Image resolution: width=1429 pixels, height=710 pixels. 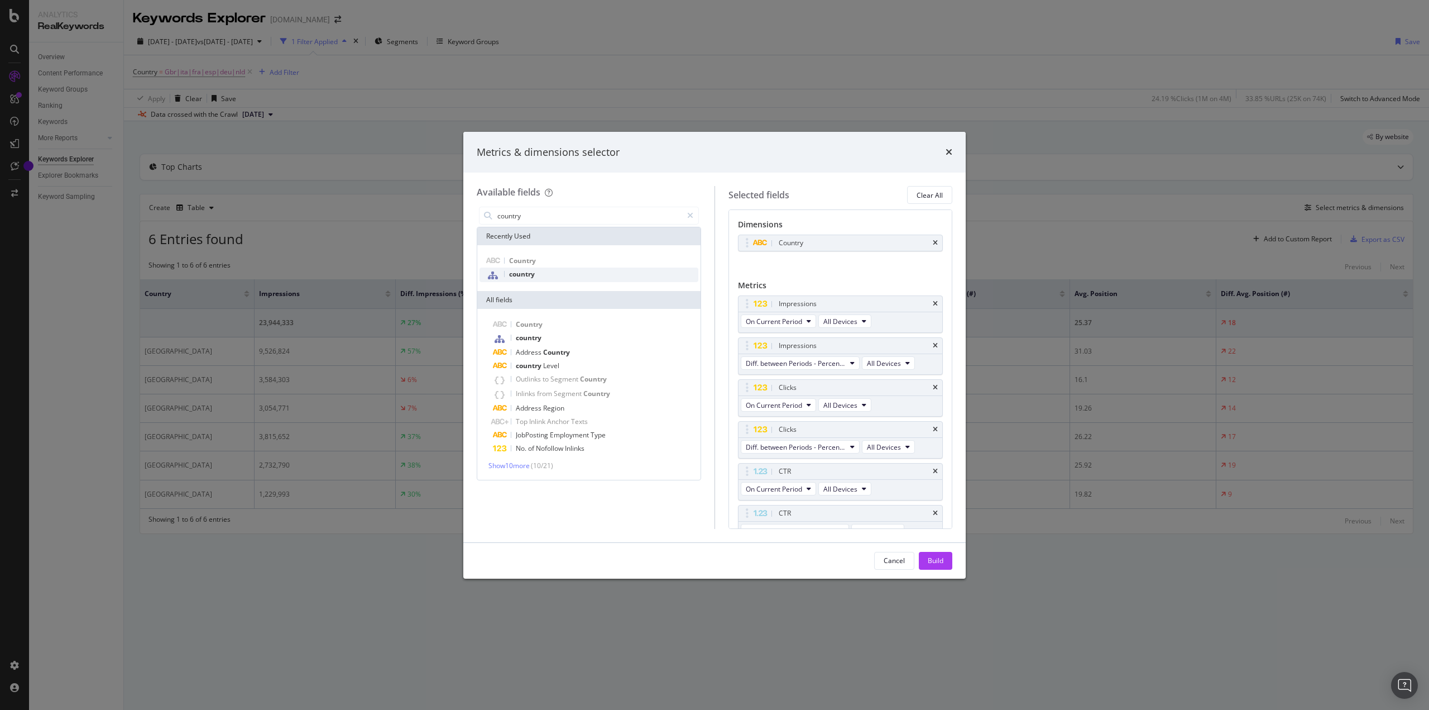 I want to click on div: Dimensions, so click(x=841, y=227).